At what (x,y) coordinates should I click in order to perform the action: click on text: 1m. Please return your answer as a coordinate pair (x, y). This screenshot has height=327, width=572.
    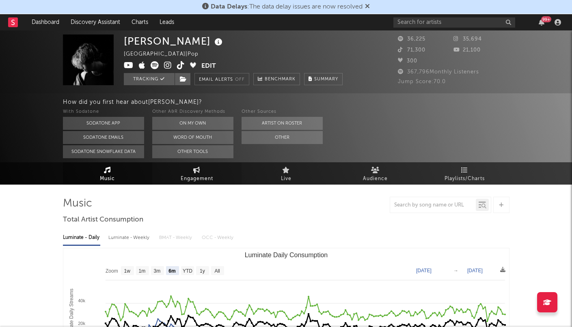
    Looking at the image, I should click on (142, 271).